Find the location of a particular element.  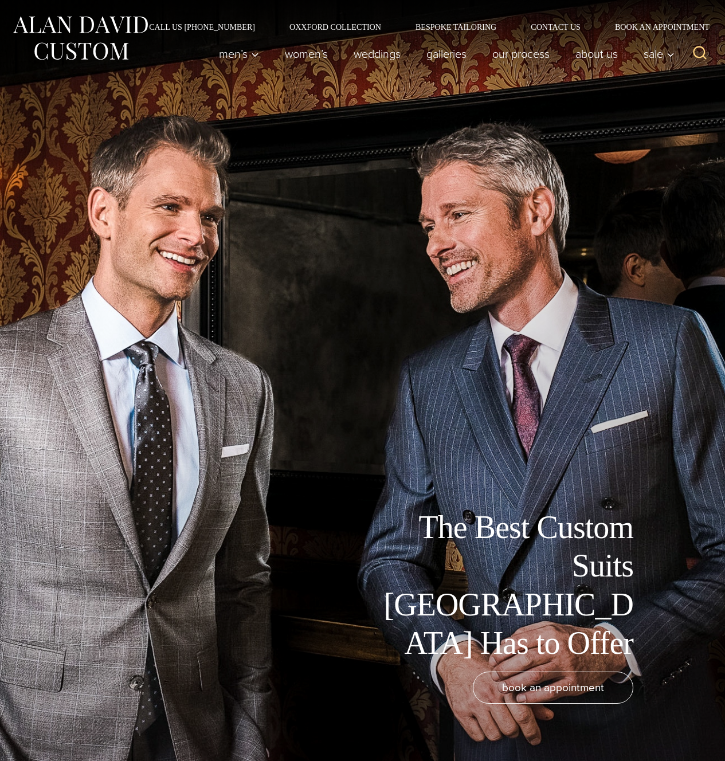

a: book an appointment is located at coordinates (553, 688).